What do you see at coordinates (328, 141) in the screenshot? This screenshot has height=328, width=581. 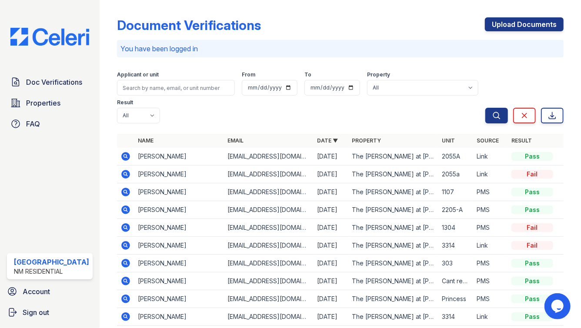 I see `a: Date ▼` at bounding box center [328, 141].